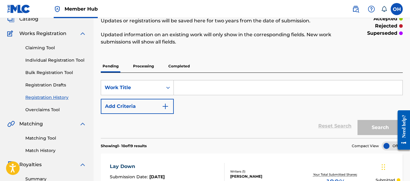  I want to click on span: Royalties, so click(30, 164).